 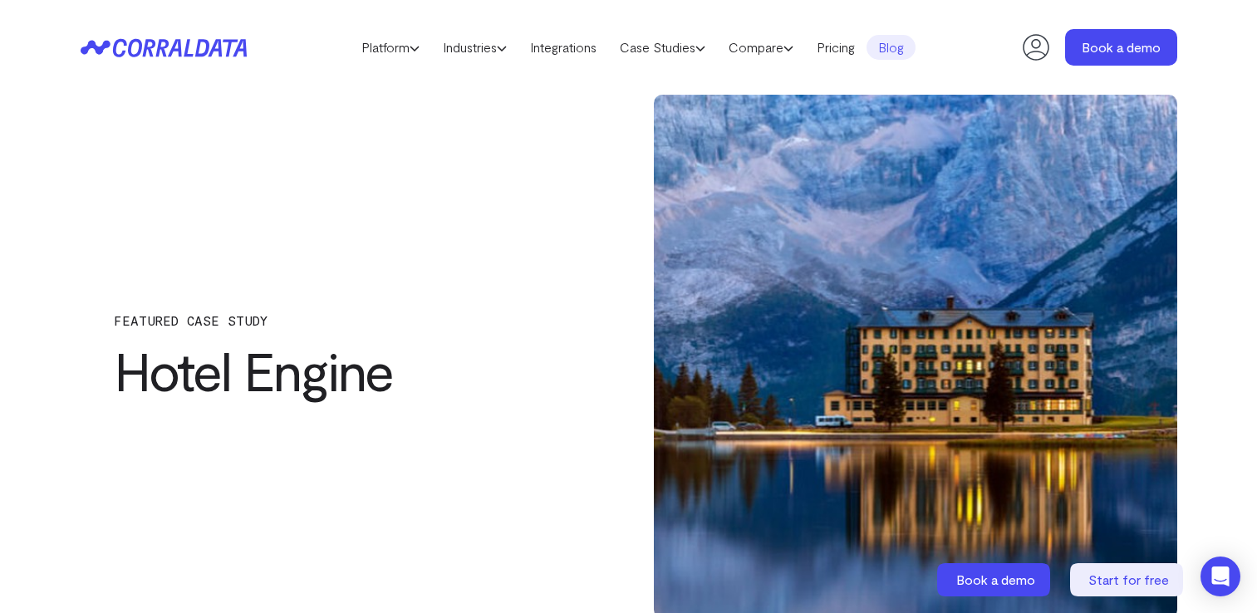 I want to click on a: Industries, so click(x=475, y=47).